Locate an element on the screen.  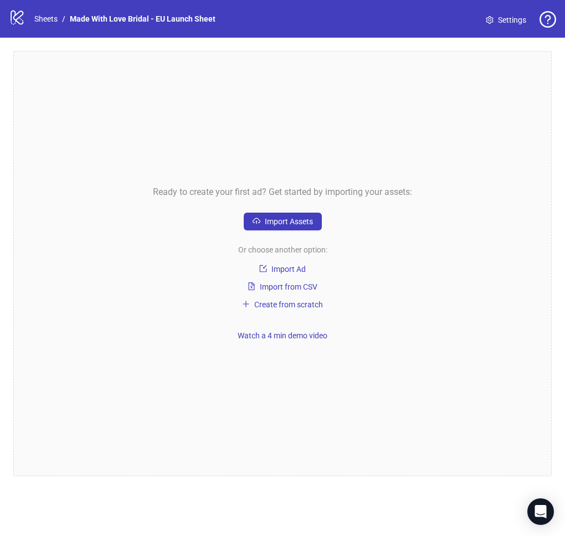
span: Import Assets is located at coordinates (289, 222).